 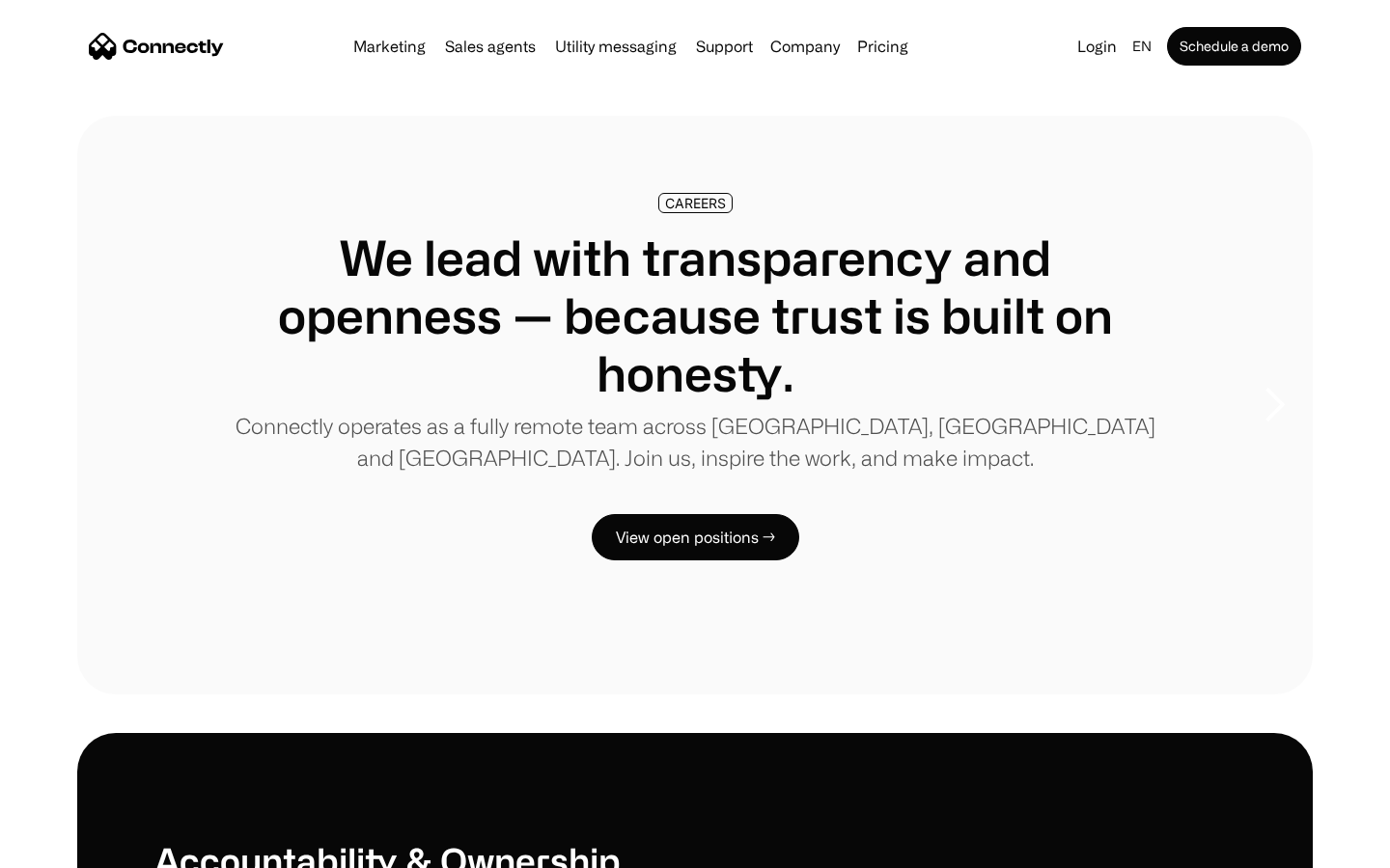 What do you see at coordinates (695, 203) in the screenshot?
I see `div: CAREERS` at bounding box center [695, 203].